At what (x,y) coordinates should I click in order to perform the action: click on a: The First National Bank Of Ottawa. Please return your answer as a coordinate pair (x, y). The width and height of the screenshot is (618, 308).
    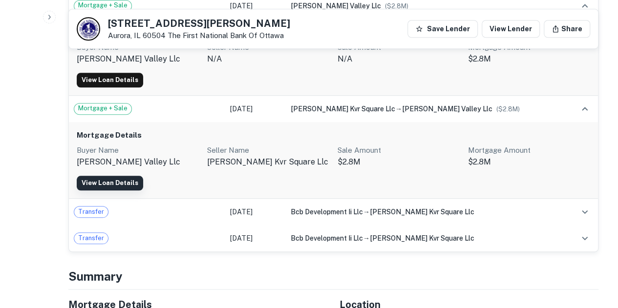
    Looking at the image, I should click on (226, 35).